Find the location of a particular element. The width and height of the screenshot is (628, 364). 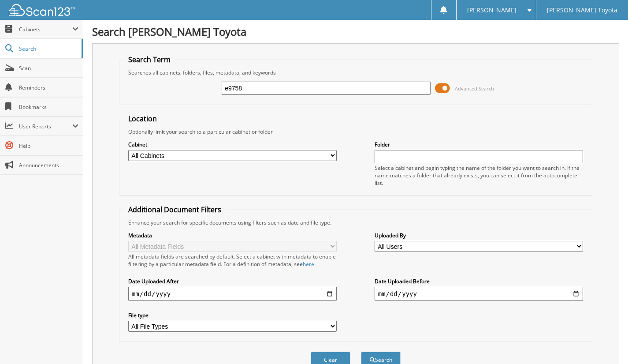

div: Optionally limit your search to a particular cabinet or folder is located at coordinates (356, 131).